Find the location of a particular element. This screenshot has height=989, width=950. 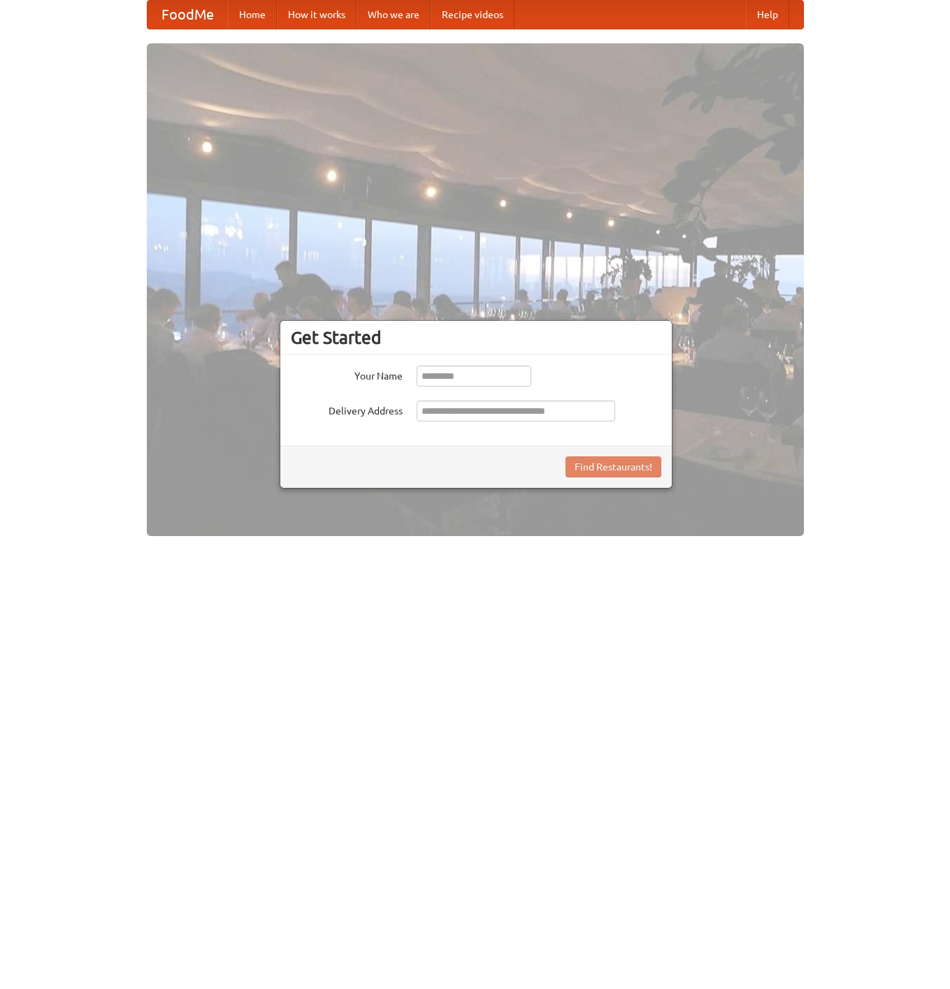

label: Delivery Address is located at coordinates (347, 409).